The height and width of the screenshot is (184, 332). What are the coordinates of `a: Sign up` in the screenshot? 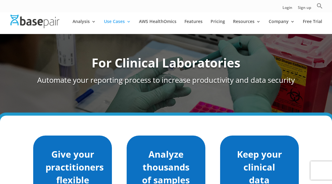 It's located at (304, 9).